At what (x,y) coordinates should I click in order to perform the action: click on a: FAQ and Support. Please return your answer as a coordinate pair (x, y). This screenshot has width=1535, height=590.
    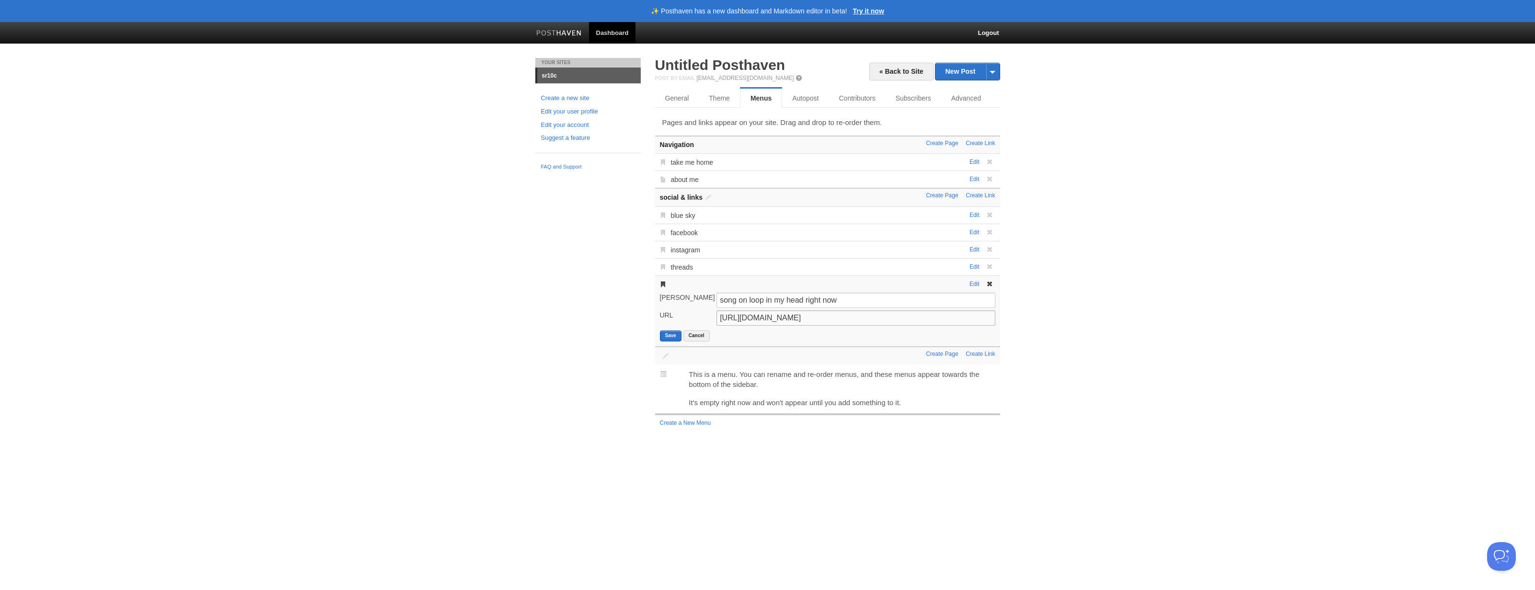
    Looking at the image, I should click on (588, 167).